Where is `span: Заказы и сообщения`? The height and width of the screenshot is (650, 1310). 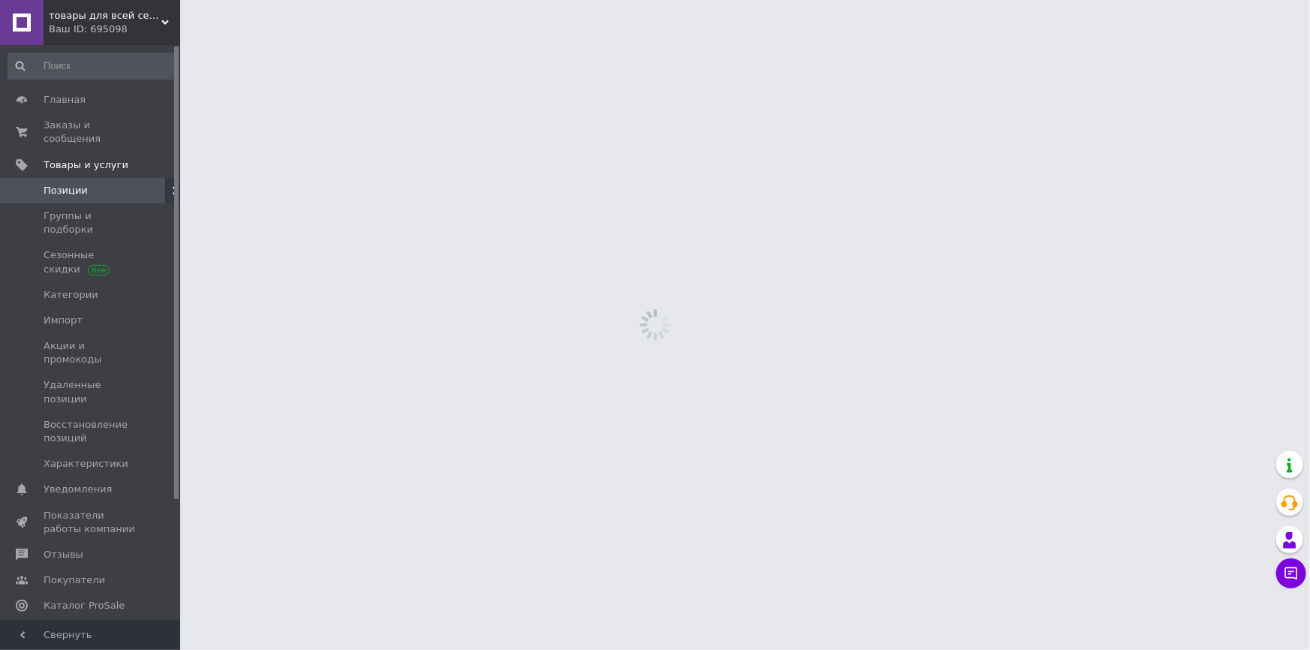
span: Заказы и сообщения is located at coordinates (91, 132).